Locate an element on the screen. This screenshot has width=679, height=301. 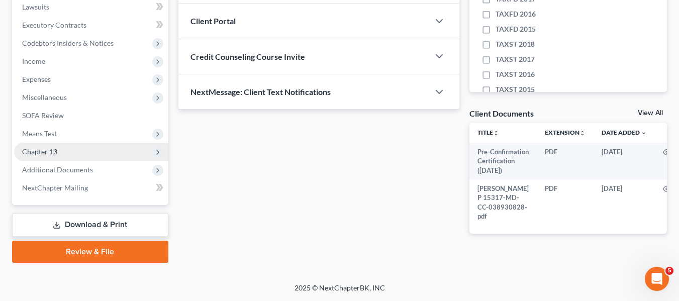
div: Client Documents is located at coordinates (502, 113).